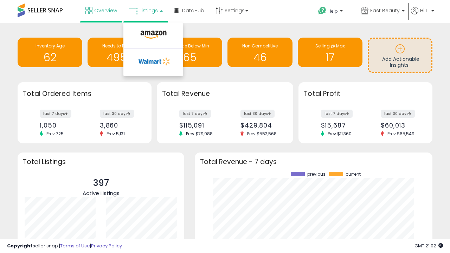  I want to click on span: Fast Beauty, so click(385, 11).